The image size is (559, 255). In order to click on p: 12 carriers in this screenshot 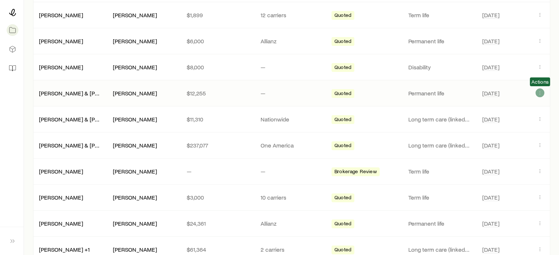, I will do `click(291, 15)`.